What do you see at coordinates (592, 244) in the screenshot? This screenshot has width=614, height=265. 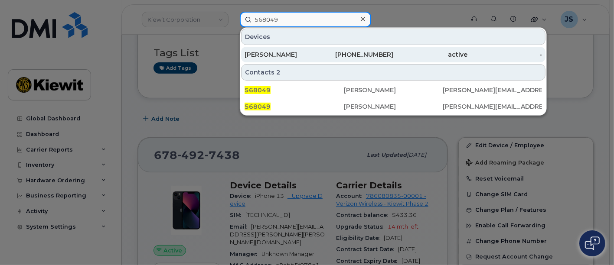 I see `img: Open chat` at bounding box center [592, 244].